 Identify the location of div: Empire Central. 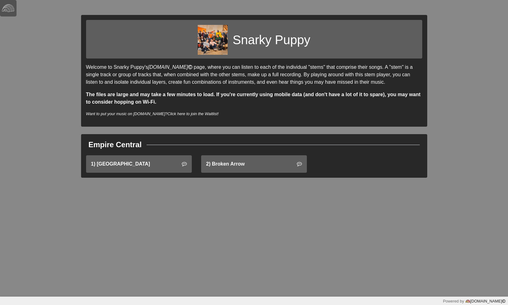
(115, 145).